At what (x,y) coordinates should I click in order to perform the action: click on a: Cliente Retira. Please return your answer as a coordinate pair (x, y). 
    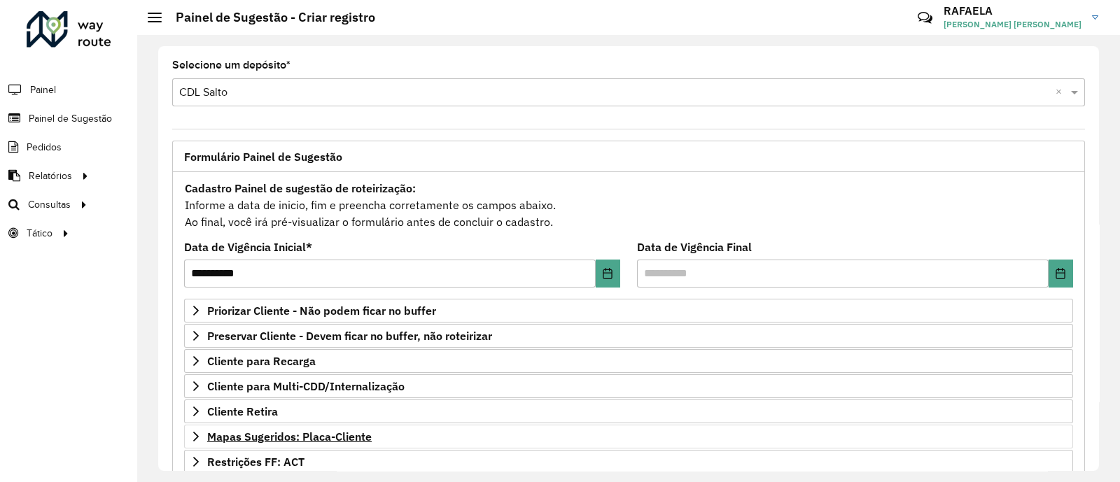
    Looking at the image, I should click on (628, 412).